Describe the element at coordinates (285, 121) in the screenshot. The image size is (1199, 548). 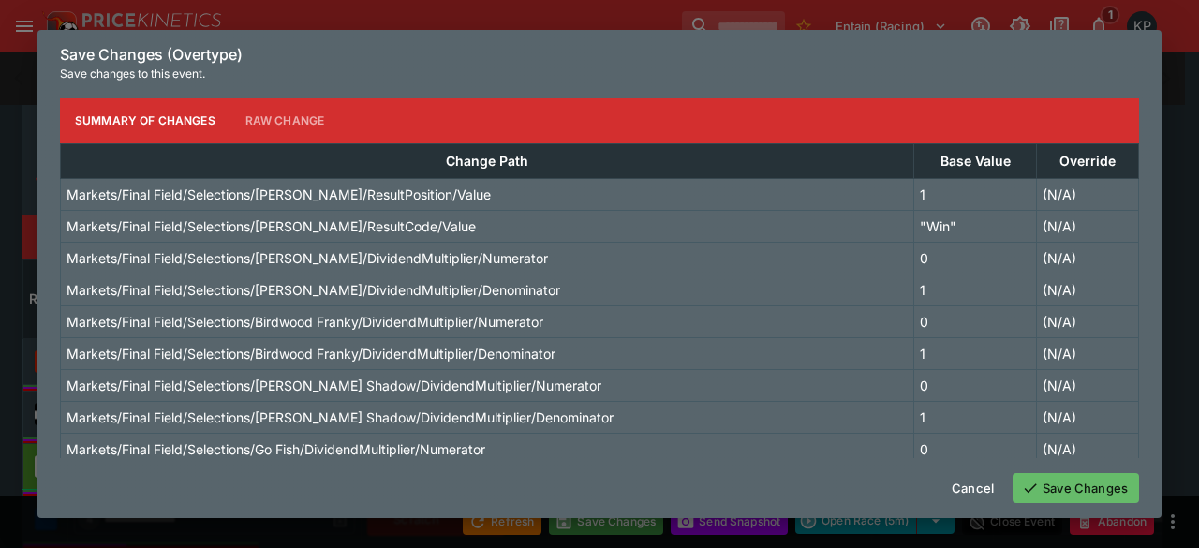
I see `button: Raw Change` at that location.